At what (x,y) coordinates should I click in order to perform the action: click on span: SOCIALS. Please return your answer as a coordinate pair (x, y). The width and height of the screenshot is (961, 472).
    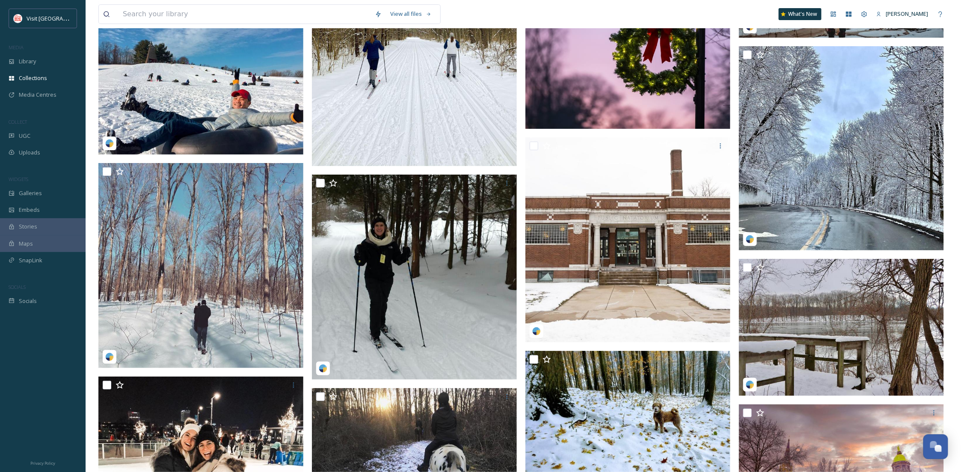
    Looking at the image, I should click on (17, 287).